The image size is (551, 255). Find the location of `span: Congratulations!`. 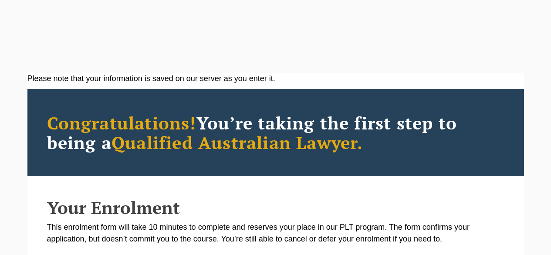

span: Congratulations! is located at coordinates (122, 122).